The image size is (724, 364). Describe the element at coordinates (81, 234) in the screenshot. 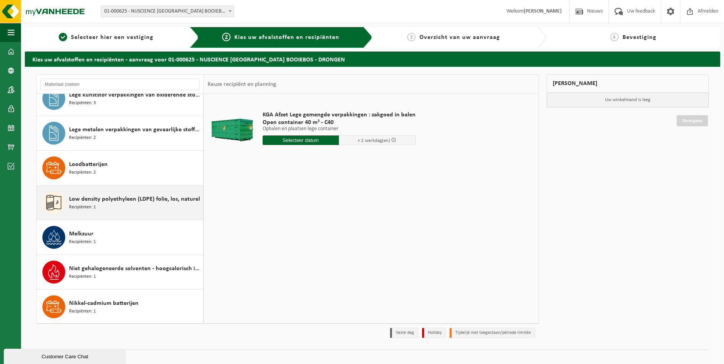

I see `span: Melkzuur` at that location.